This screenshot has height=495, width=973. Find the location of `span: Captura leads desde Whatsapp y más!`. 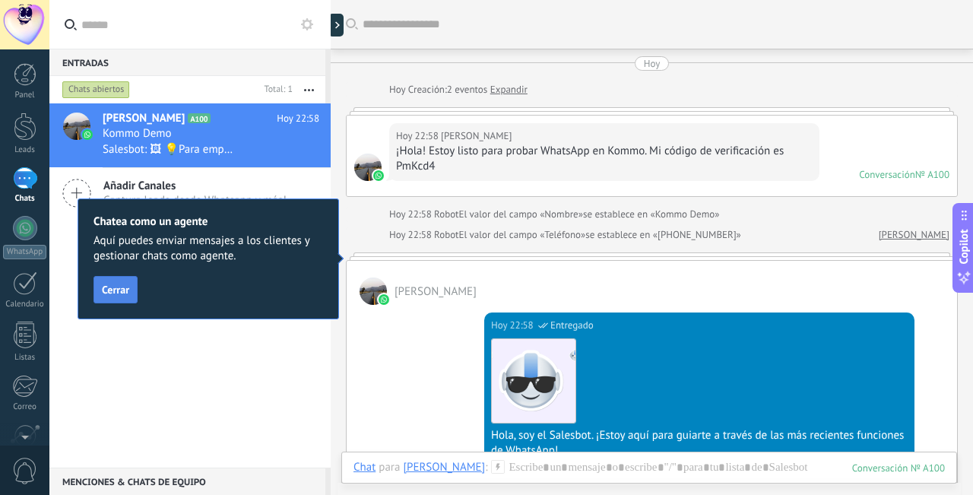

span: Captura leads desde Whatsapp y más! is located at coordinates (195, 200).